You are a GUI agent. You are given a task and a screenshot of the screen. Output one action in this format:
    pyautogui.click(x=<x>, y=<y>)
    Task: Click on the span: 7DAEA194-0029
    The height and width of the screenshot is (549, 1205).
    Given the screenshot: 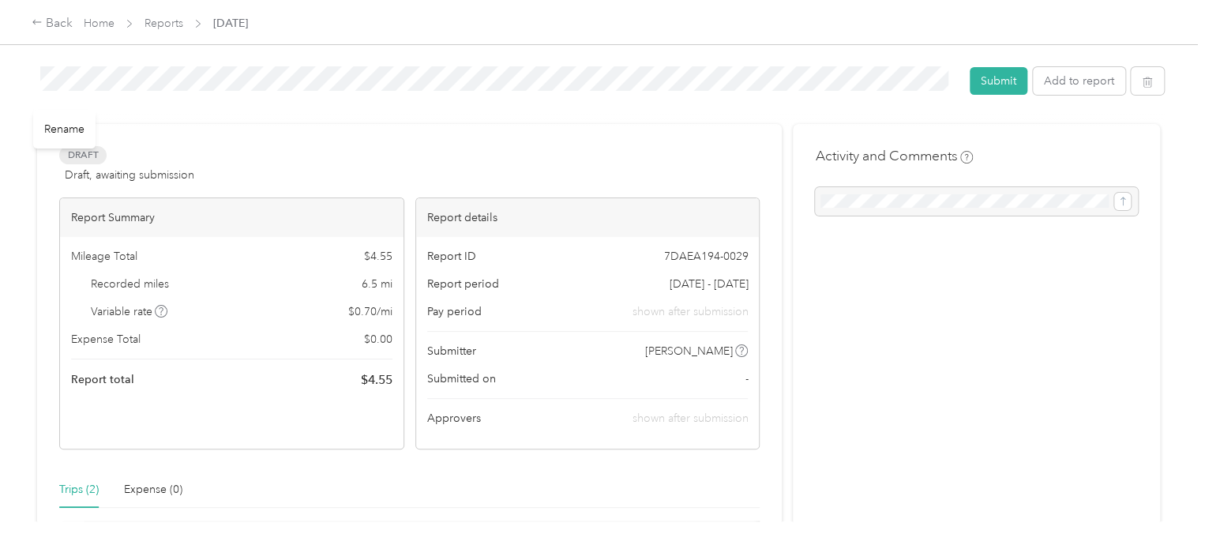 What is the action you would take?
    pyautogui.click(x=705, y=256)
    